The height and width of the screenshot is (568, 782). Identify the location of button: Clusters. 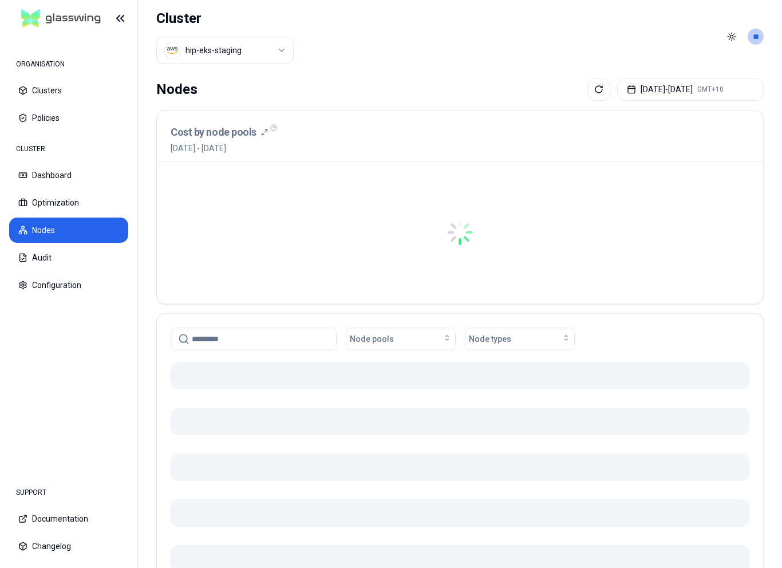
(69, 90).